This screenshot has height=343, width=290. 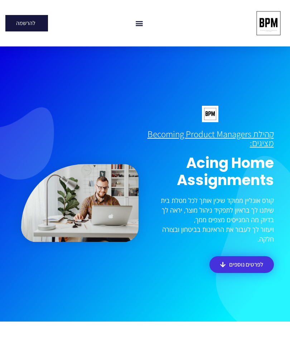 I want to click on div: Menu Toggle, so click(x=139, y=23).